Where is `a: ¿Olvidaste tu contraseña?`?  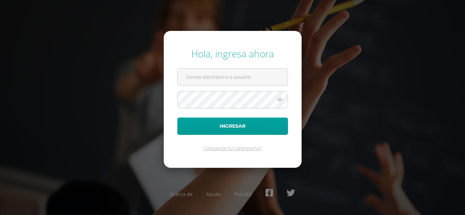
a: ¿Olvidaste tu contraseña? is located at coordinates (232, 148).